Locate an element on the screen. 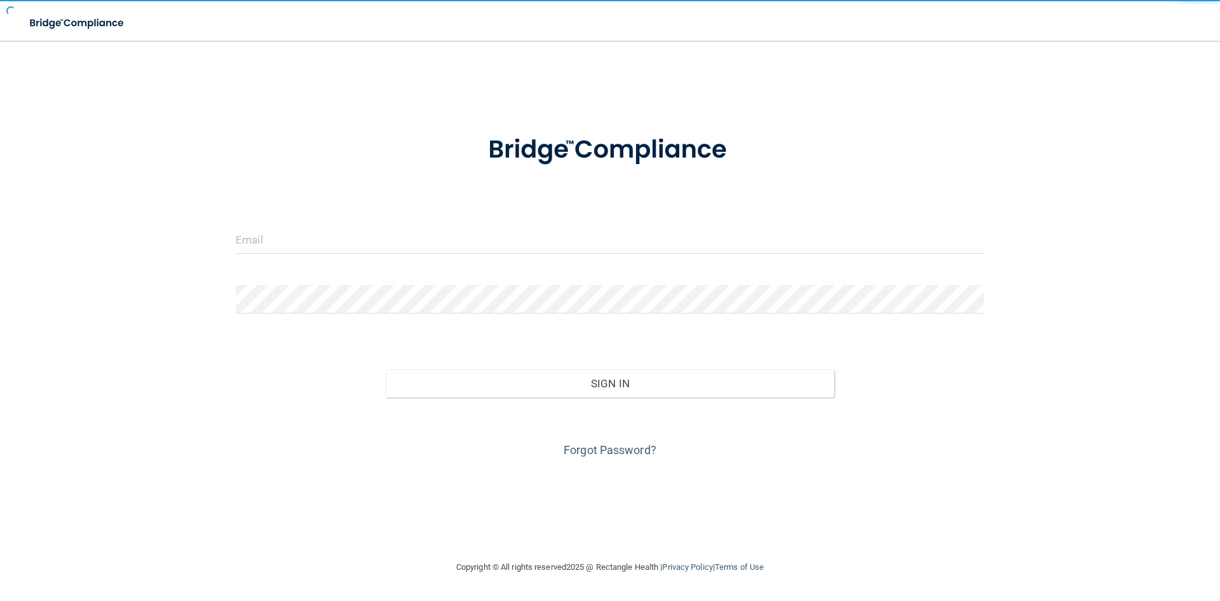 This screenshot has width=1220, height=601. a: Forgot Password? is located at coordinates (610, 449).